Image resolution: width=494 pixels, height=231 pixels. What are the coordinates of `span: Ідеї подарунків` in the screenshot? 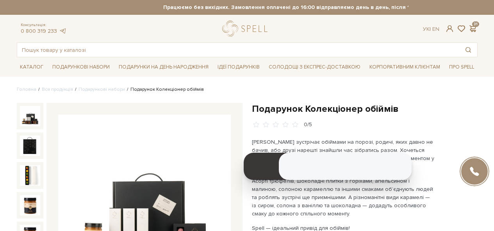 It's located at (238, 67).